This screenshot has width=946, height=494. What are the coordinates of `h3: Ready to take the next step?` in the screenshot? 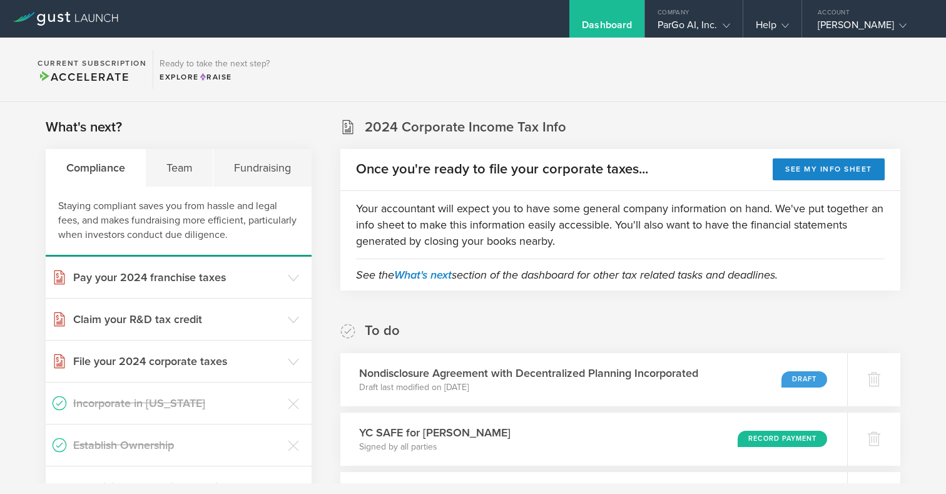 It's located at (215, 64).